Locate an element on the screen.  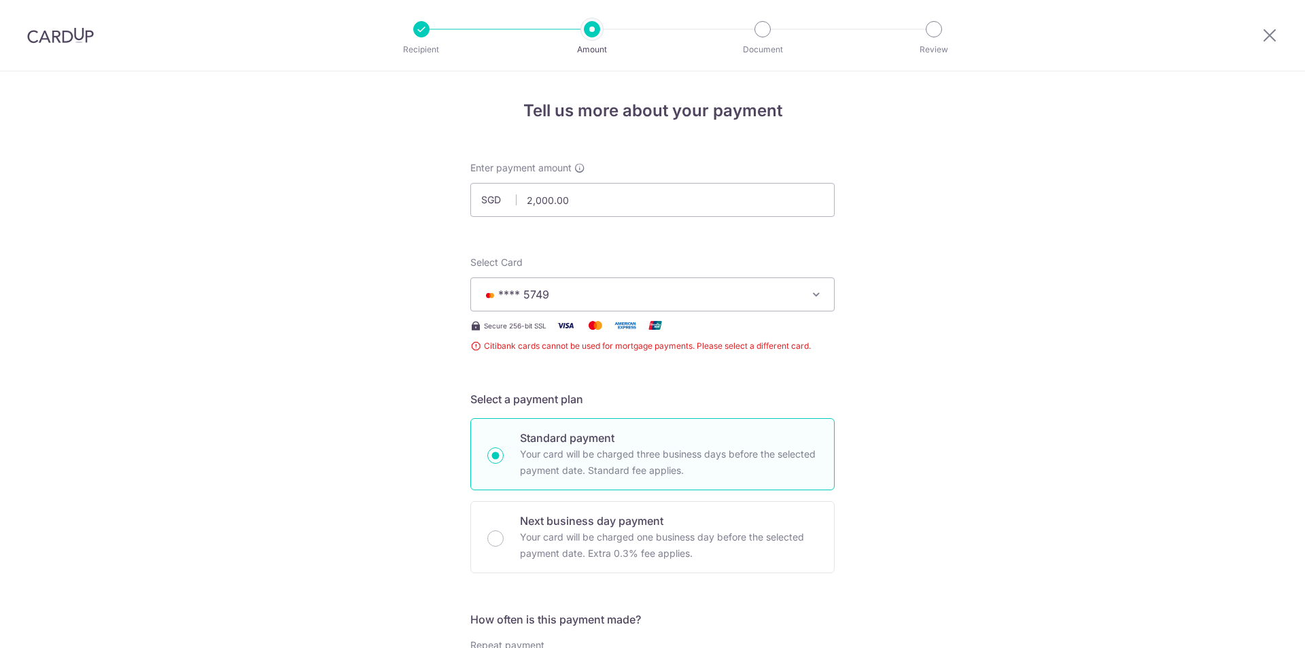
span: SGD is located at coordinates (499, 200).